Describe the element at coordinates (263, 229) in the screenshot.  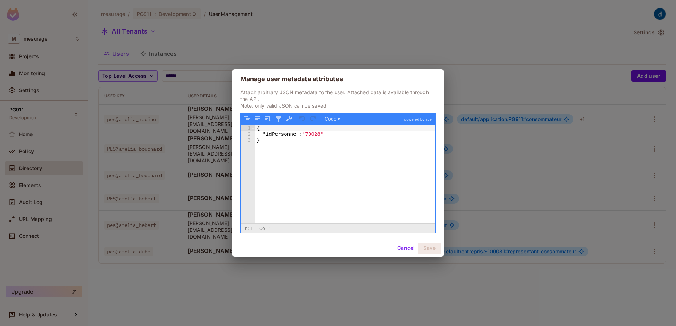
I see `span: Col:` at that location.